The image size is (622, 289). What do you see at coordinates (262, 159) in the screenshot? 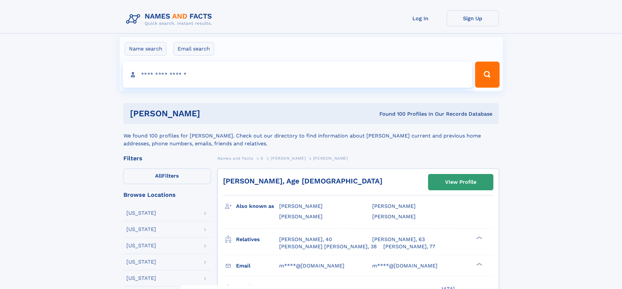
I see `span: S` at bounding box center [262, 159].